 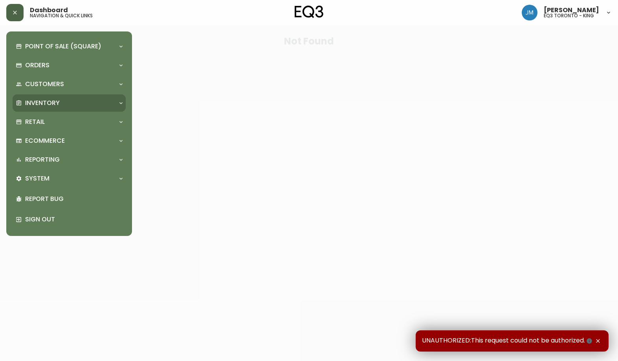 What do you see at coordinates (35, 122) in the screenshot?
I see `p: Retail` at bounding box center [35, 122].